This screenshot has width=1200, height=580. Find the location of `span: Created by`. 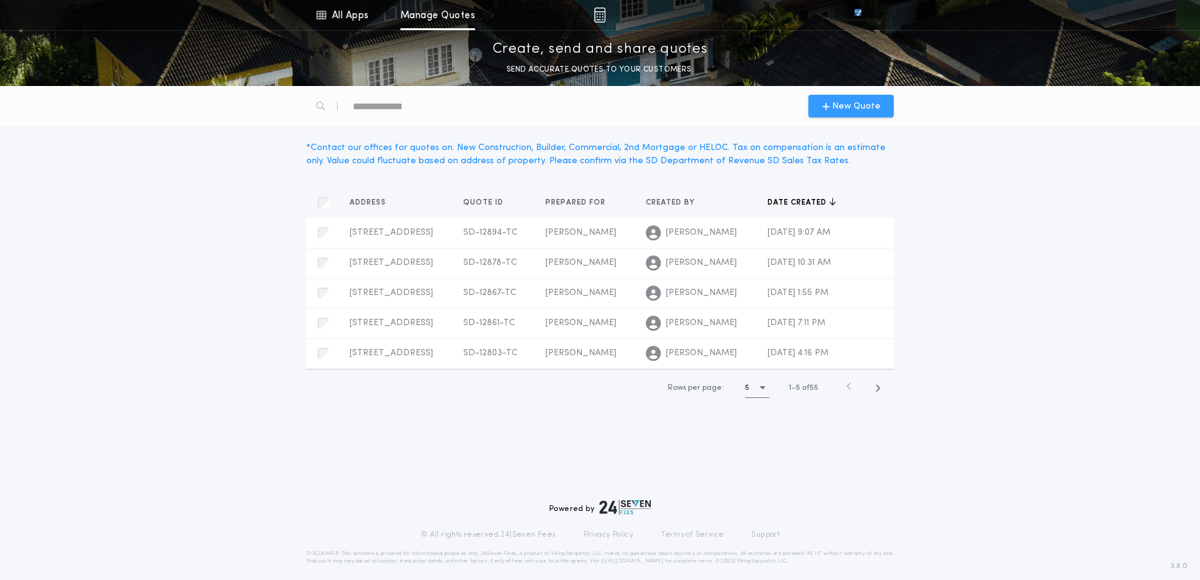

span: Created by is located at coordinates (672, 203).